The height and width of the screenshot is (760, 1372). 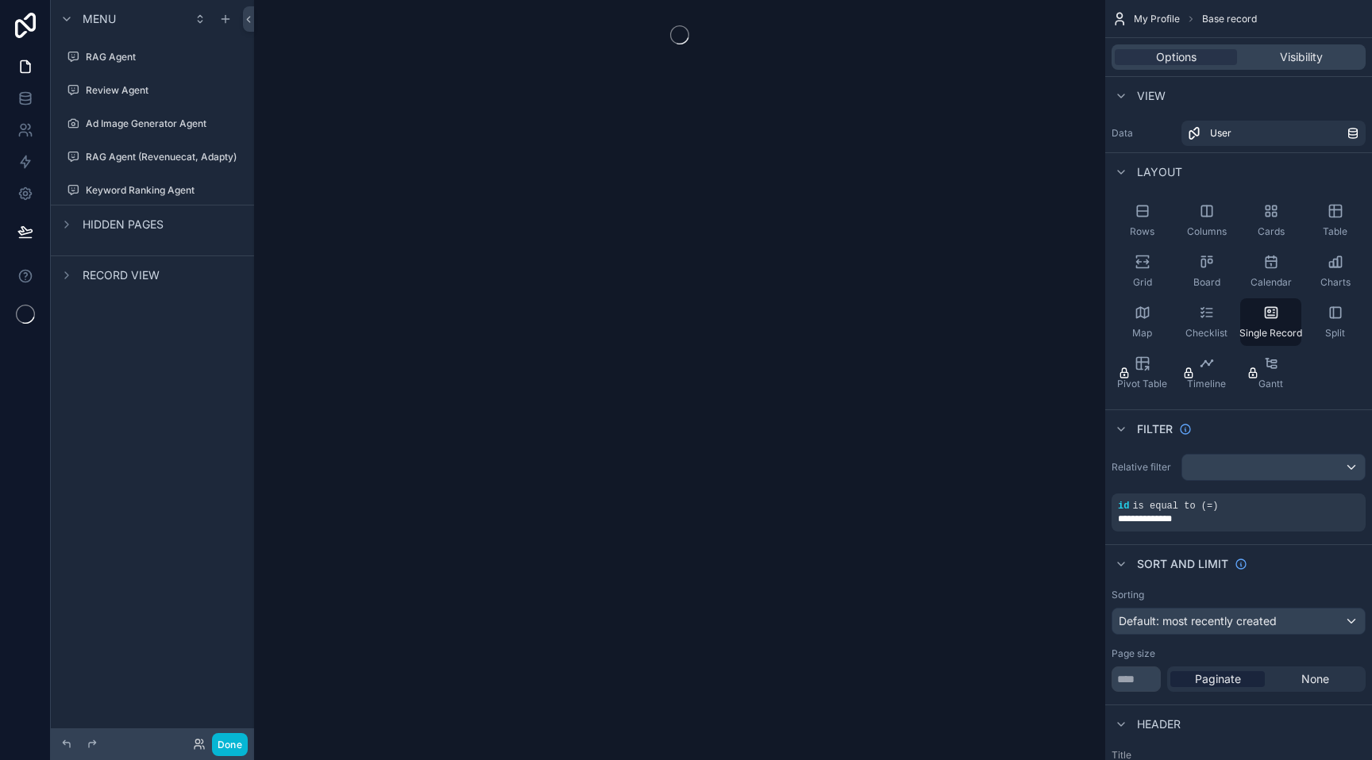 I want to click on span: Menu, so click(x=99, y=19).